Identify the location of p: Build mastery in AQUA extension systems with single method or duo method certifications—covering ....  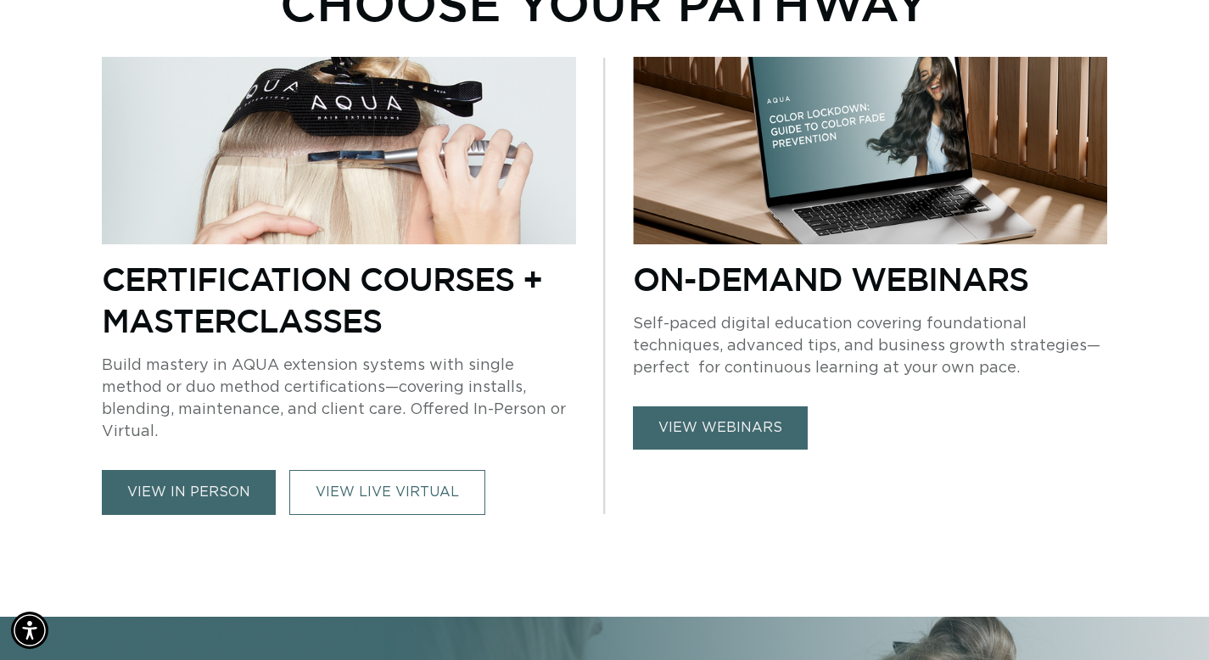
(339, 399).